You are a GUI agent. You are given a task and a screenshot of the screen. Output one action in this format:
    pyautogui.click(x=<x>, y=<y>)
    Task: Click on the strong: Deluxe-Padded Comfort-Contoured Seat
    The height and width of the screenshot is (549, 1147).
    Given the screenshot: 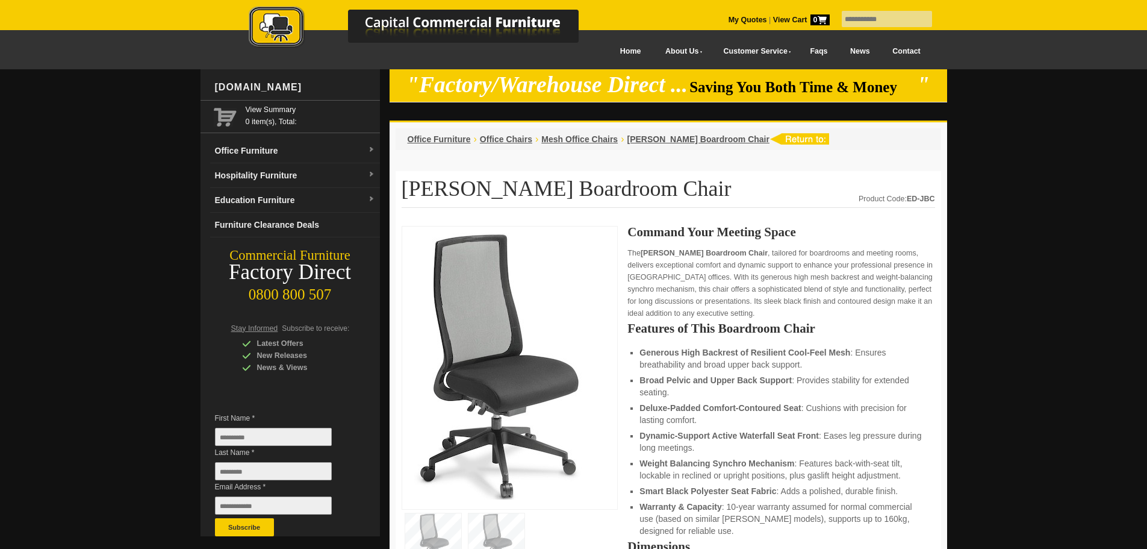 What is the action you would take?
    pyautogui.click(x=720, y=408)
    